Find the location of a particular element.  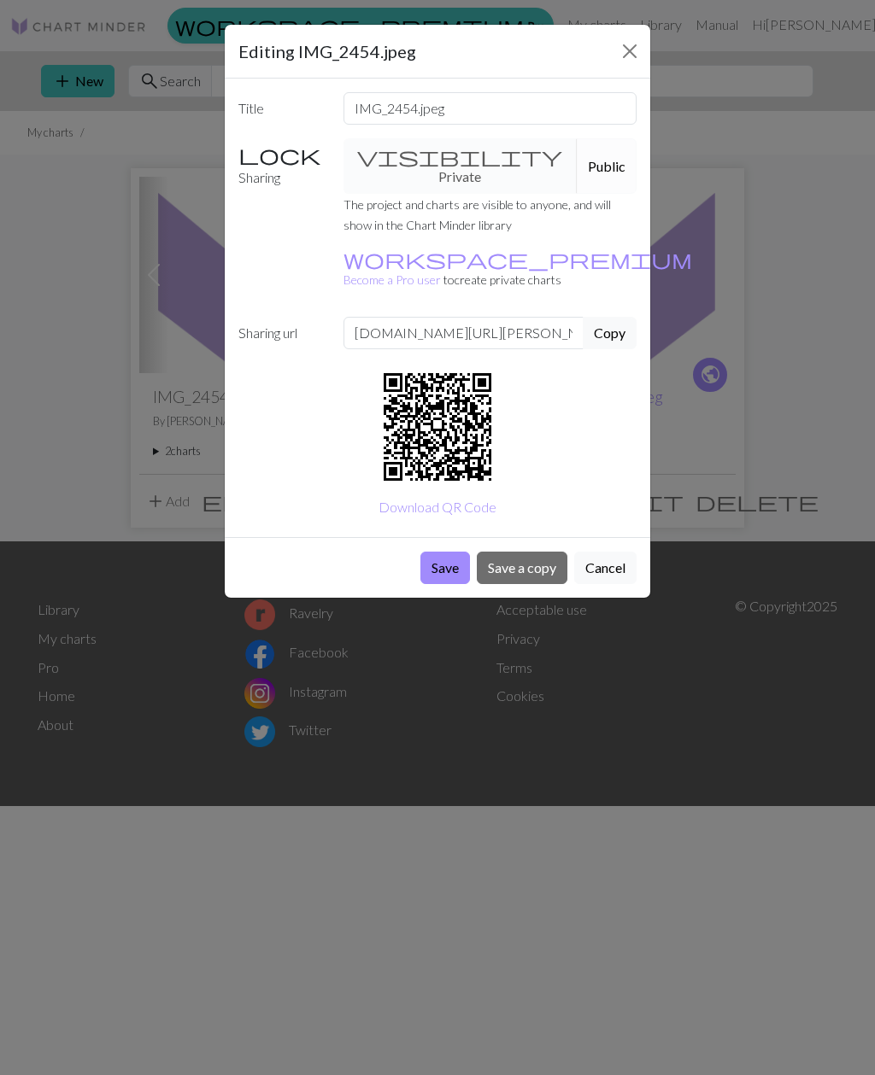

a: Become a Pro user is located at coordinates (518, 269).